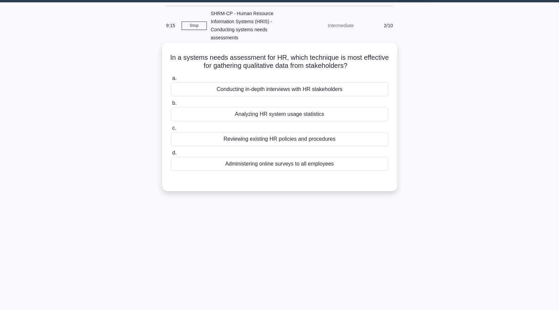 The width and height of the screenshot is (559, 310). I want to click on span: c., so click(174, 128).